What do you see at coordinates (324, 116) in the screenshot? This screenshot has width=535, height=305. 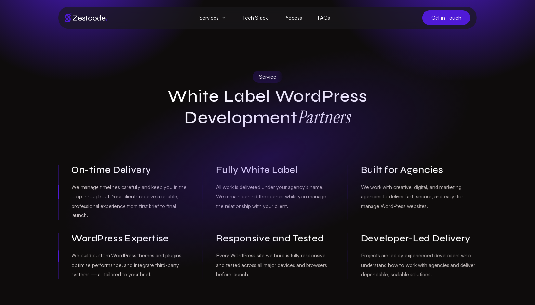 I see `strong: Partners` at bounding box center [324, 116].